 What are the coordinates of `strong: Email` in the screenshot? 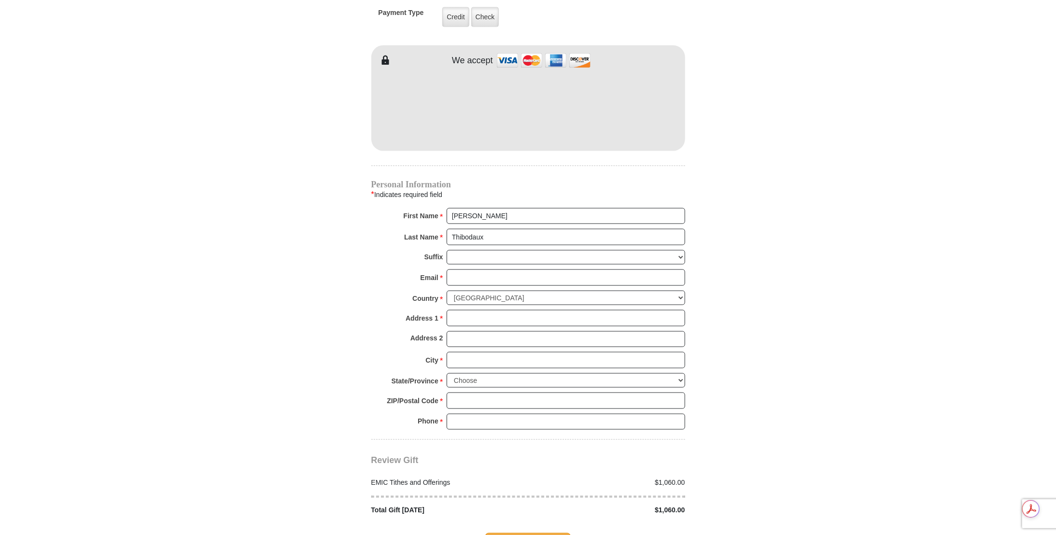 It's located at (429, 278).